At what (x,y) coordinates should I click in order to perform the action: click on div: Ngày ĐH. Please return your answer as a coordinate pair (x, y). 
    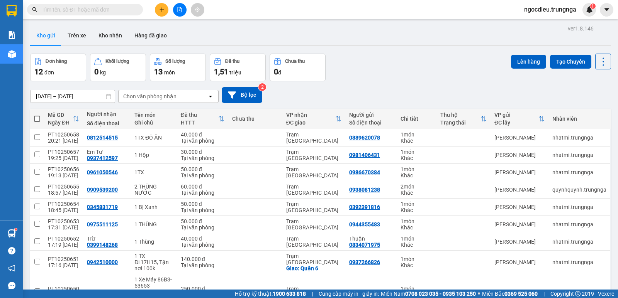
    Looking at the image, I should click on (60, 123).